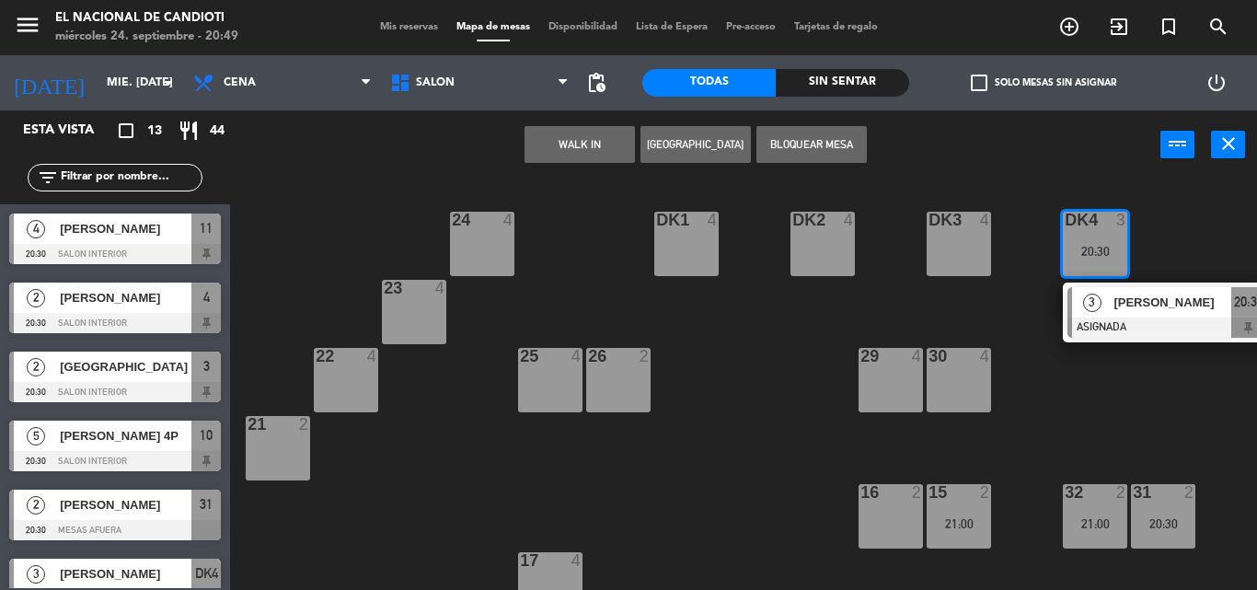 The height and width of the screenshot is (590, 1257). Describe the element at coordinates (189, 131) in the screenshot. I see `i: restaurant` at that location.